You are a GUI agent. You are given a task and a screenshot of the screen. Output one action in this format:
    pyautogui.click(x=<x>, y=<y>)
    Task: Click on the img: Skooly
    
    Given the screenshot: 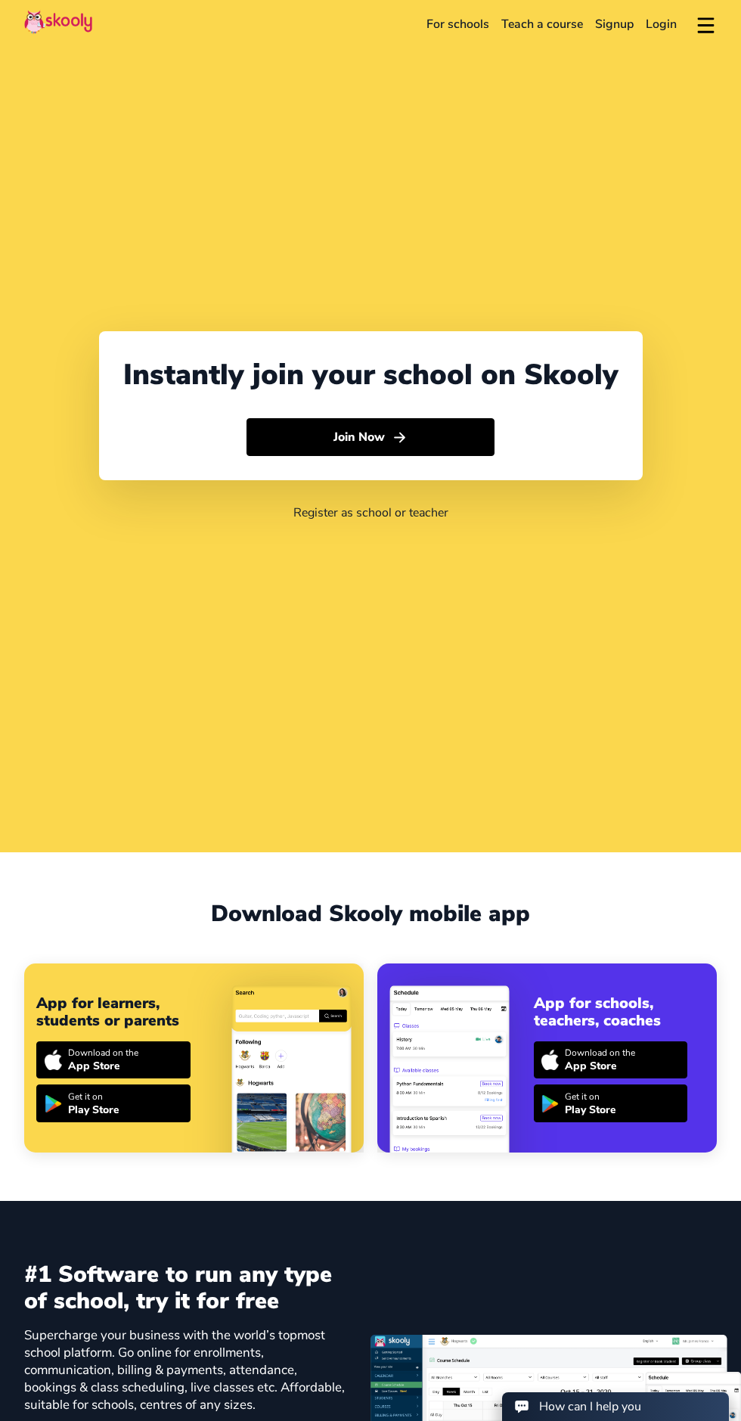 What is the action you would take?
    pyautogui.click(x=58, y=22)
    